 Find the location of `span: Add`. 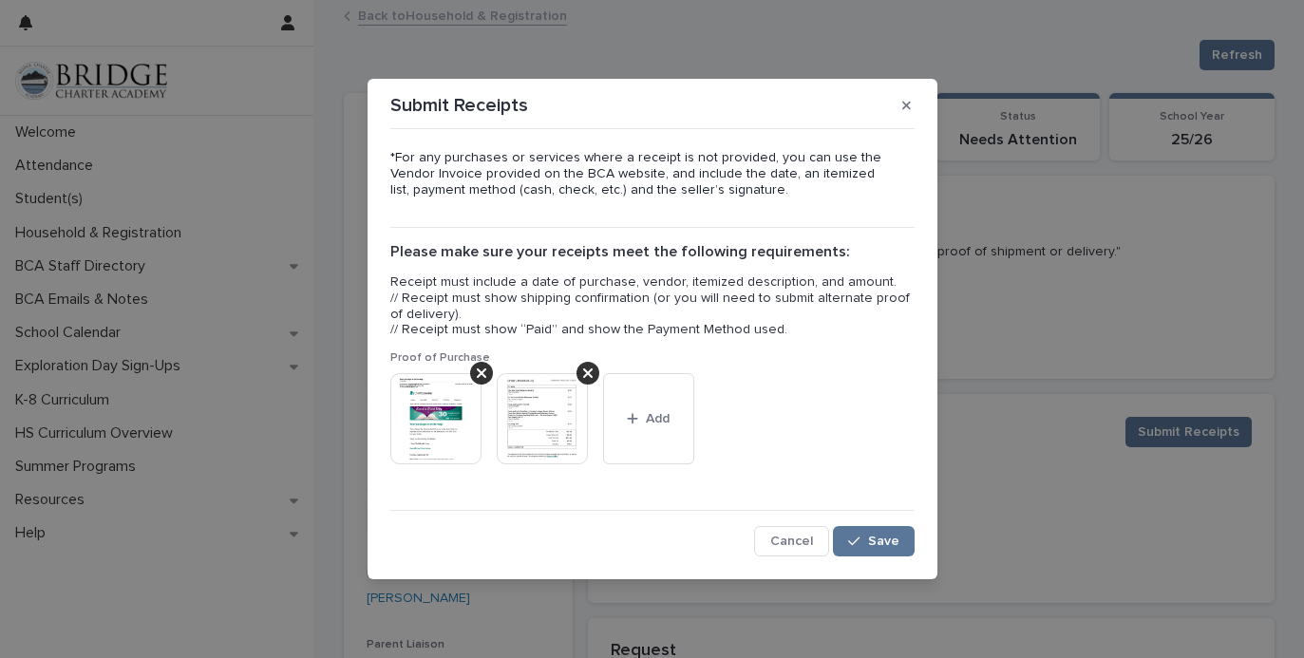

span: Add is located at coordinates (657, 419).